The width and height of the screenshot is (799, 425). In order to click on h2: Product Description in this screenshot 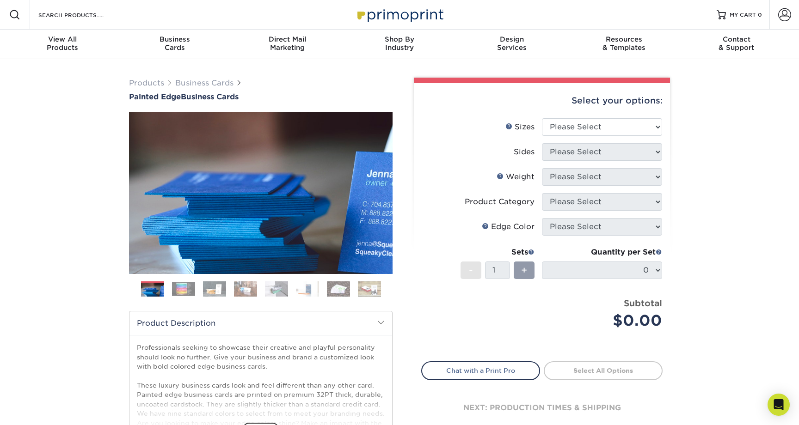, I will do `click(261, 323)`.